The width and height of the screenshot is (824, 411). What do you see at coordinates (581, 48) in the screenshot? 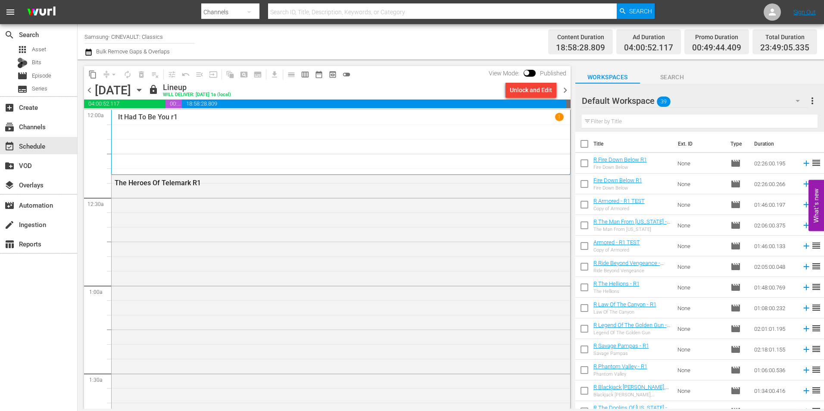
I see `span: 18:58:28.809` at bounding box center [581, 48].